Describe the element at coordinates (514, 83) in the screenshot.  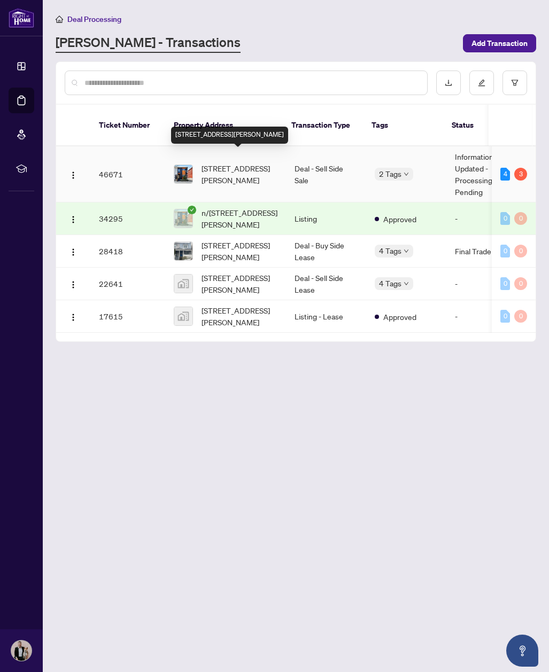
I see `button: filter` at that location.